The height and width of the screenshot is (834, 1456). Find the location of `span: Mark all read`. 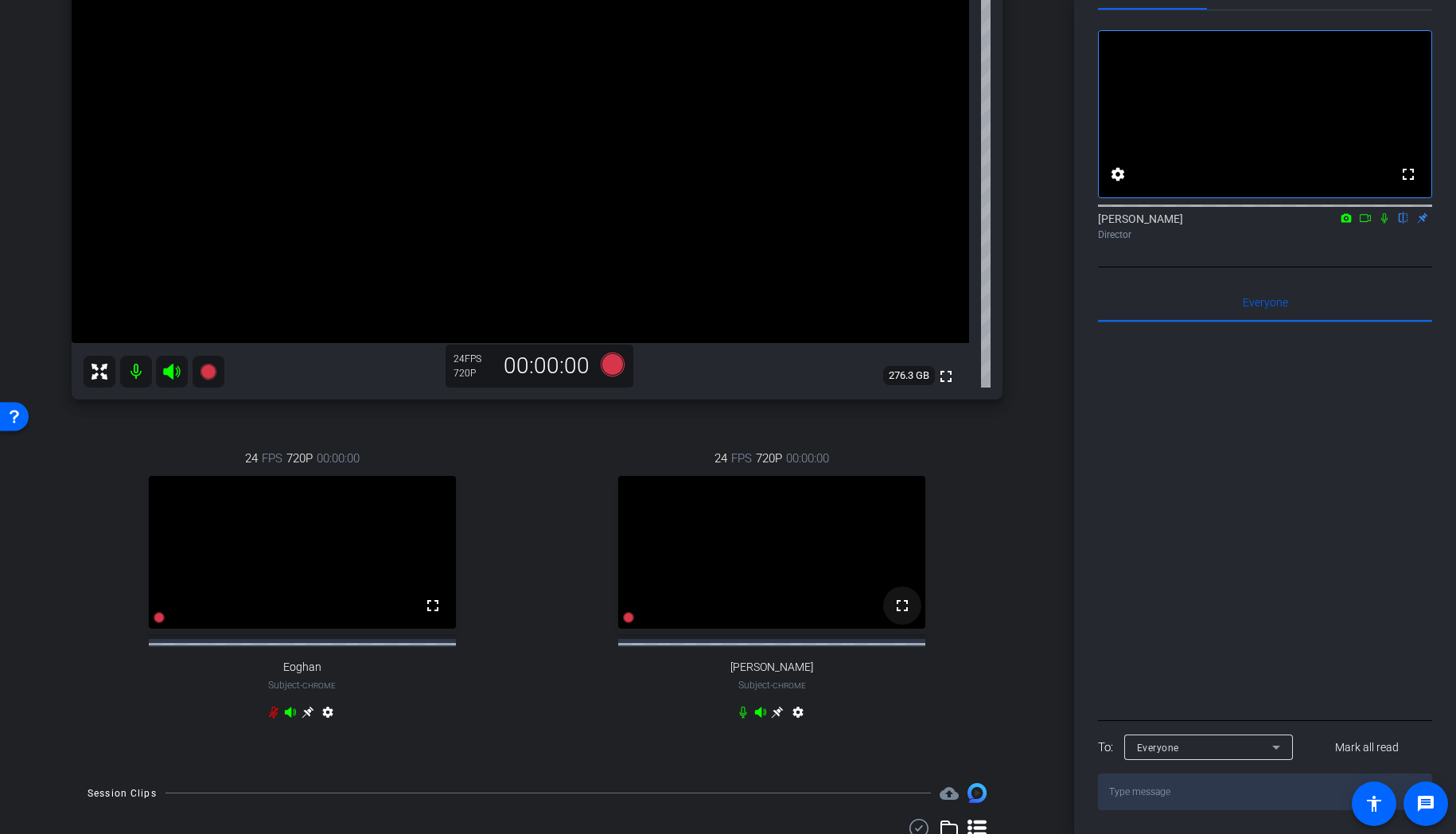

span: Mark all read is located at coordinates (1367, 747).